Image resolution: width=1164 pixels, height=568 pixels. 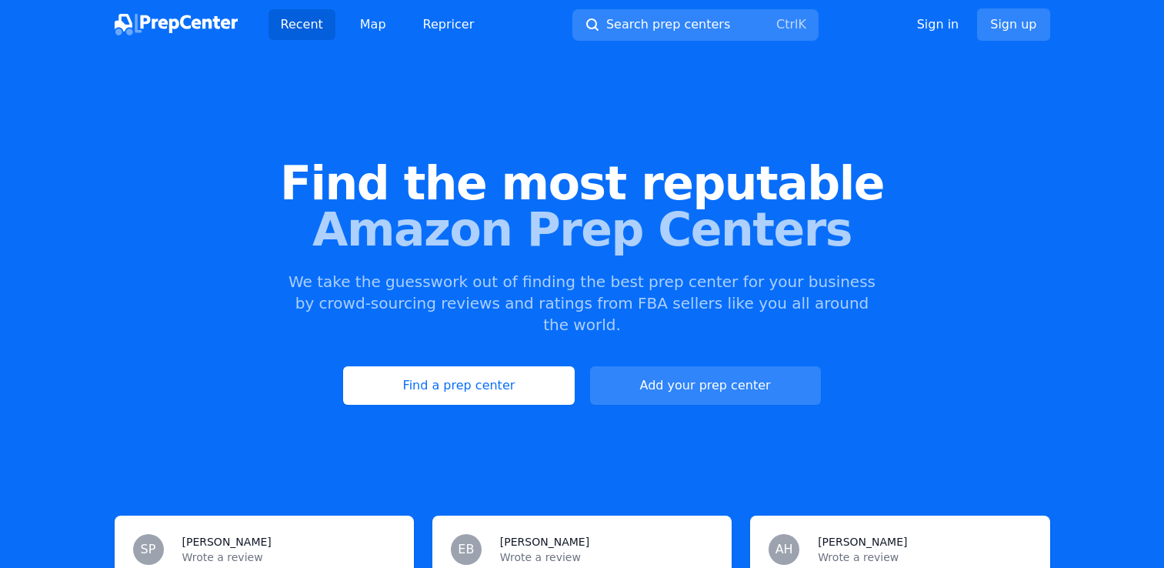 What do you see at coordinates (459, 385) in the screenshot?
I see `a: Find a prep center` at bounding box center [459, 385].